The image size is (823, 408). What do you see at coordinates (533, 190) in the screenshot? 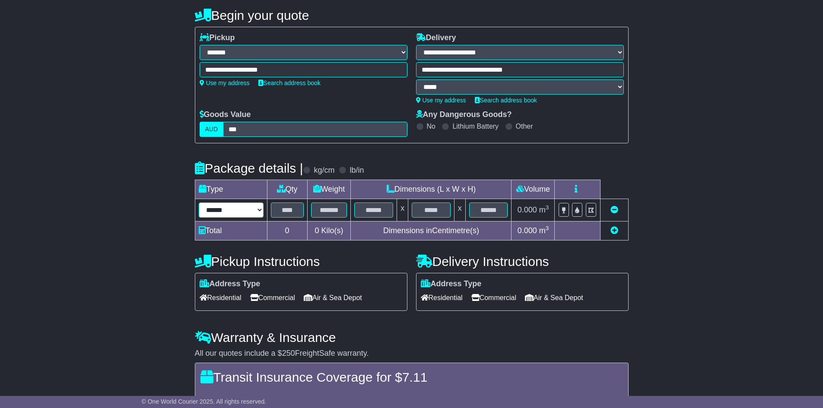
I see `td: Volume` at bounding box center [533, 190].